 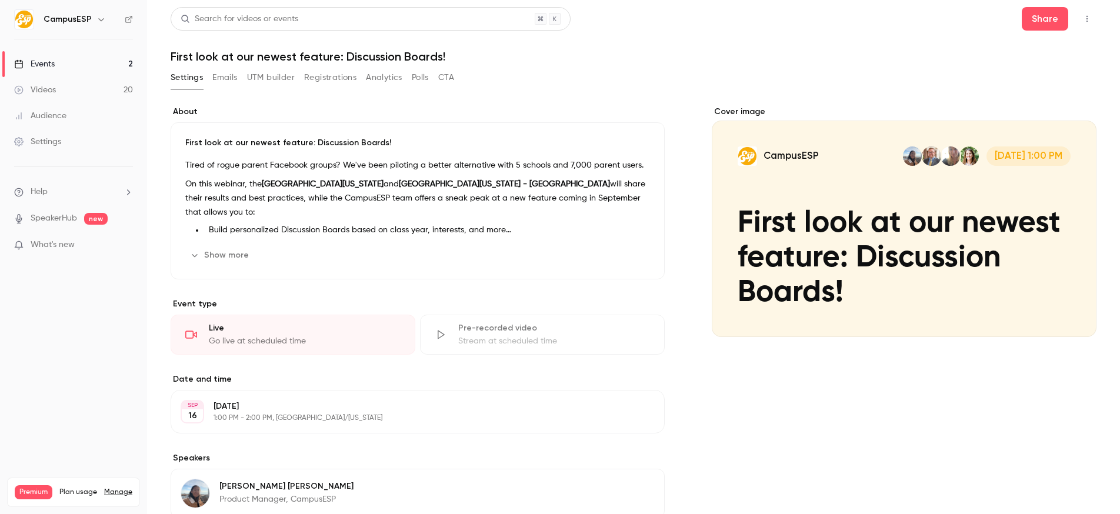 I want to click on button: UTM builder, so click(x=271, y=78).